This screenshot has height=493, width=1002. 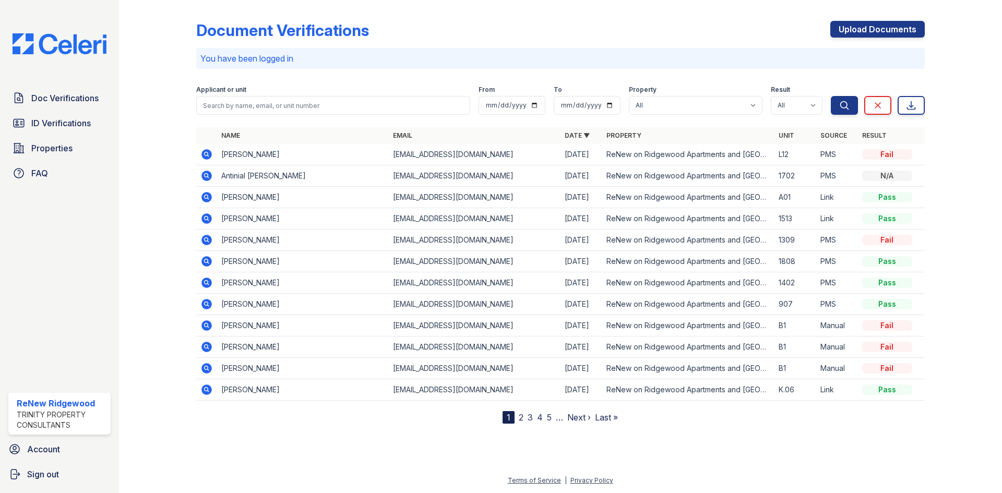 I want to click on a: Property, so click(x=623, y=135).